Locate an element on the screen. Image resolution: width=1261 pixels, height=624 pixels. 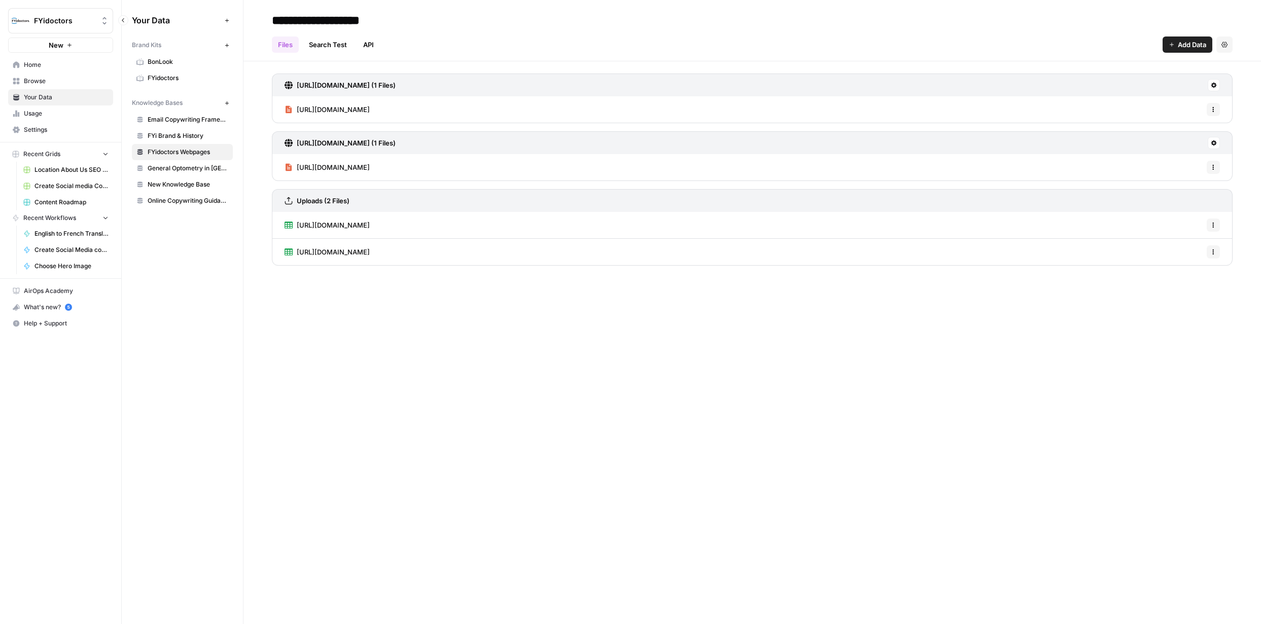
span: Create Social media Content is located at coordinates (71, 186).